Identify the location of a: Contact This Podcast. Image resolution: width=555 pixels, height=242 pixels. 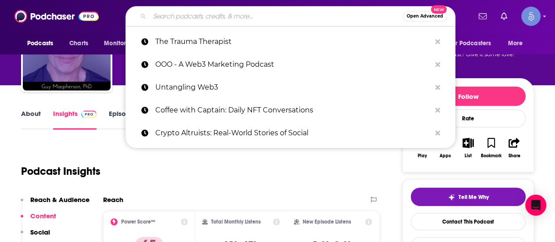
(468, 221).